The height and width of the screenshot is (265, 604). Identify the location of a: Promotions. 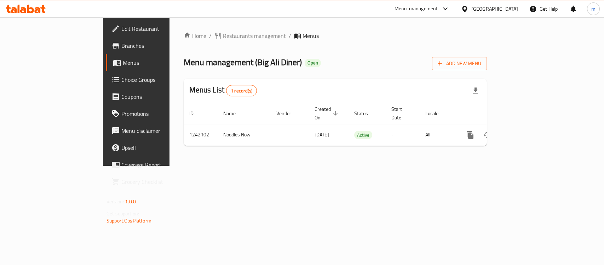
(155, 114).